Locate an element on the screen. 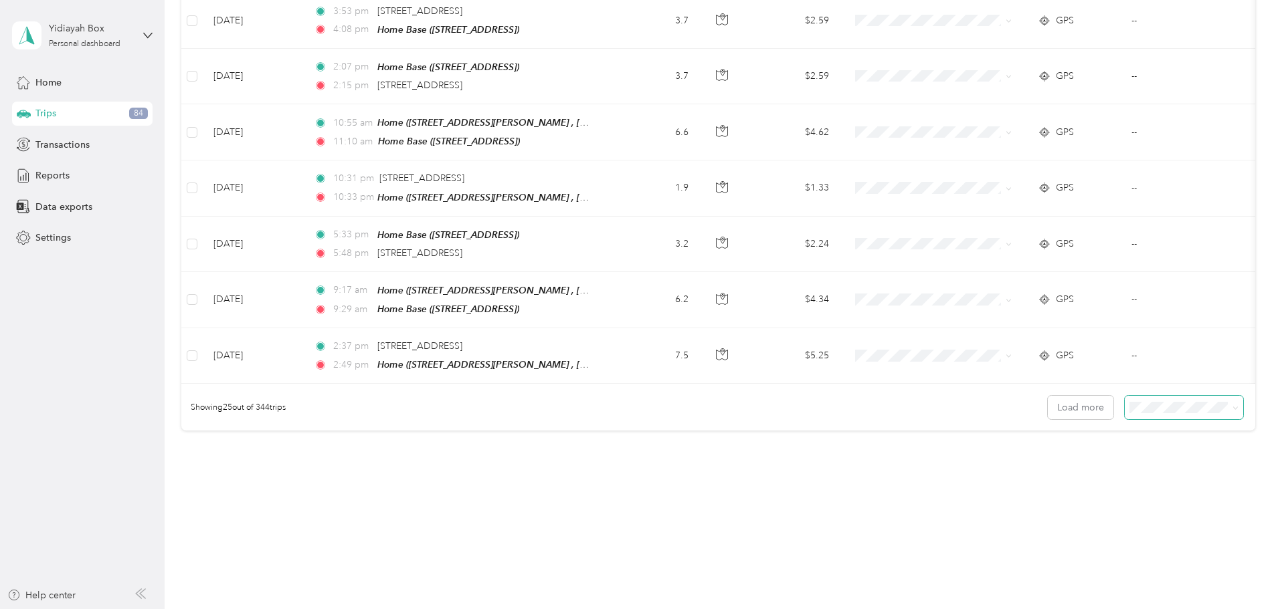  span: Transactions is located at coordinates (62, 144).